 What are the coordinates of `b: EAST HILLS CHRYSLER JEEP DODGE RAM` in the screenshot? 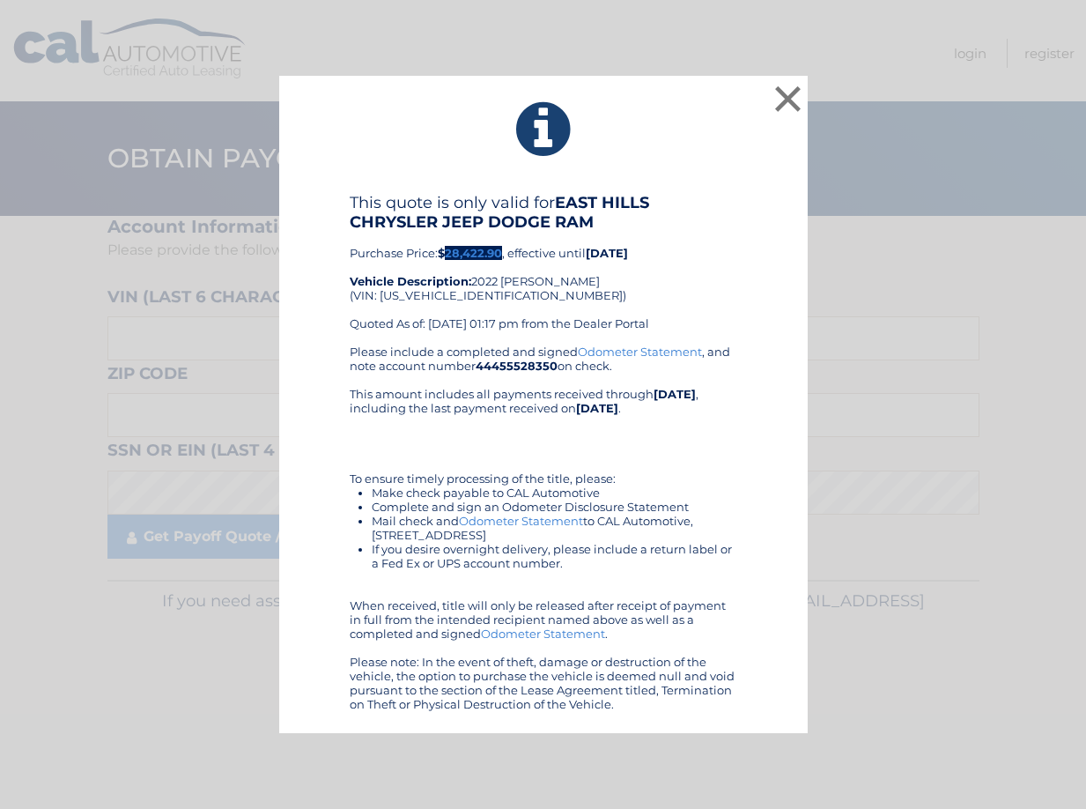 It's located at (500, 212).